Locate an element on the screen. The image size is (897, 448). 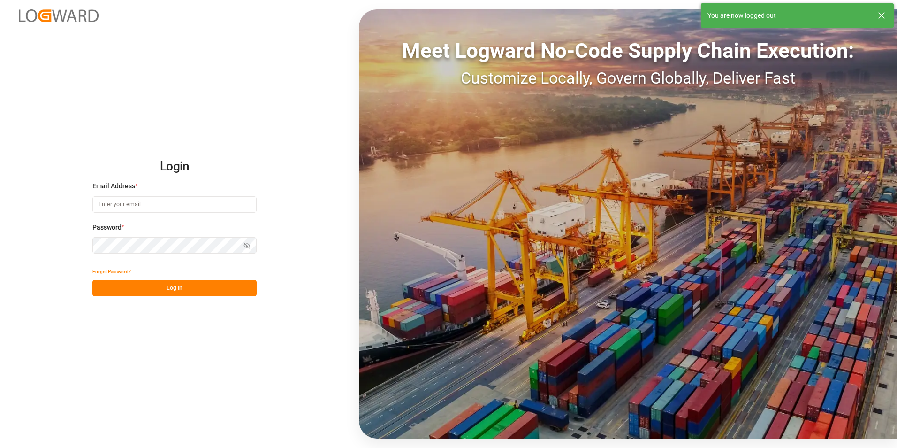
button: Forgot Password? is located at coordinates (112, 271).